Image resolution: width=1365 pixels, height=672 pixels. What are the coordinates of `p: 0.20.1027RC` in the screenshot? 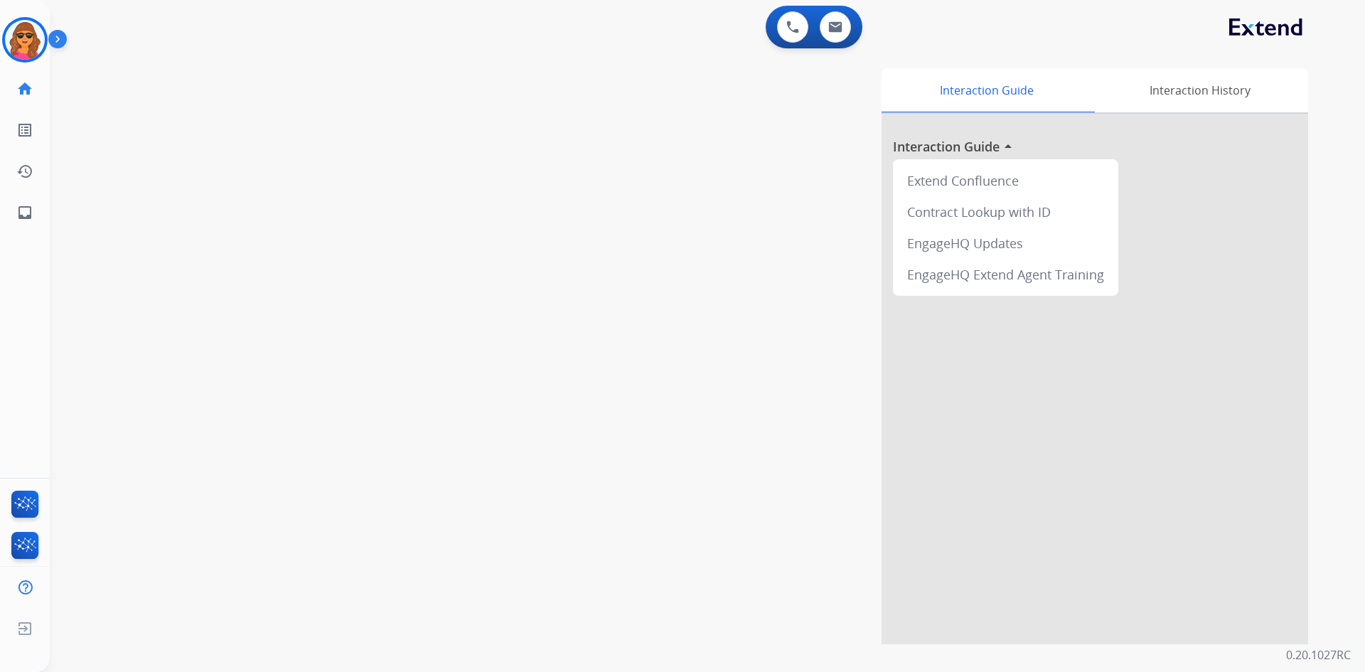 It's located at (1318, 655).